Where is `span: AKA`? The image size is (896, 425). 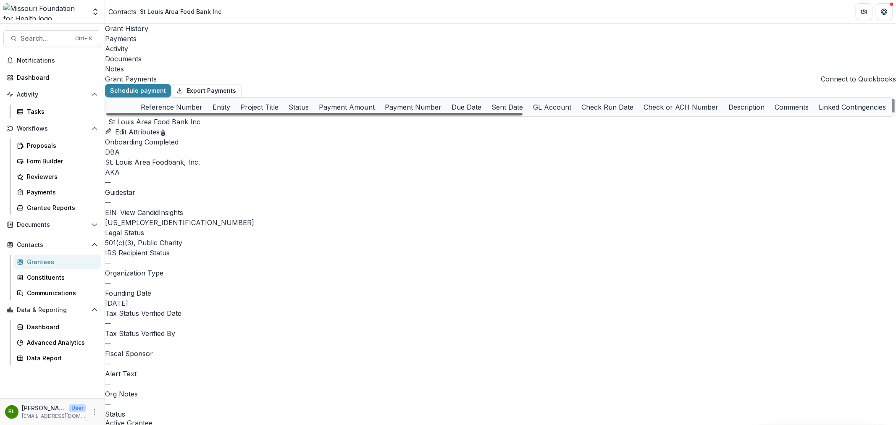
span: AKA is located at coordinates (112, 172).